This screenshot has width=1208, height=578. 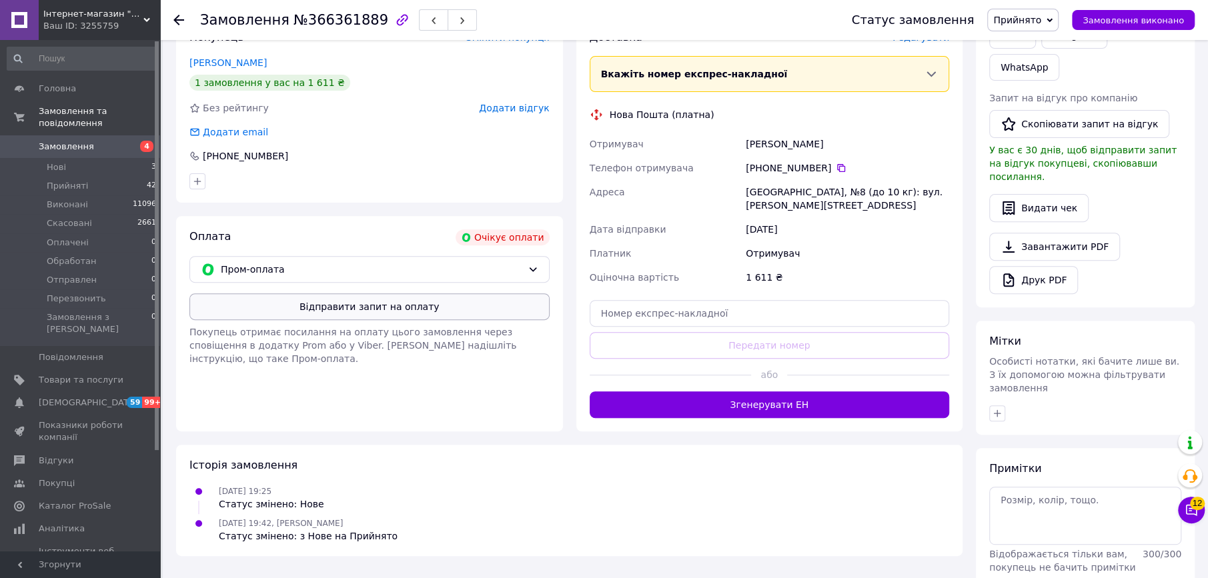 What do you see at coordinates (847, 278) in the screenshot?
I see `div: 1 611 ₴` at bounding box center [847, 278].